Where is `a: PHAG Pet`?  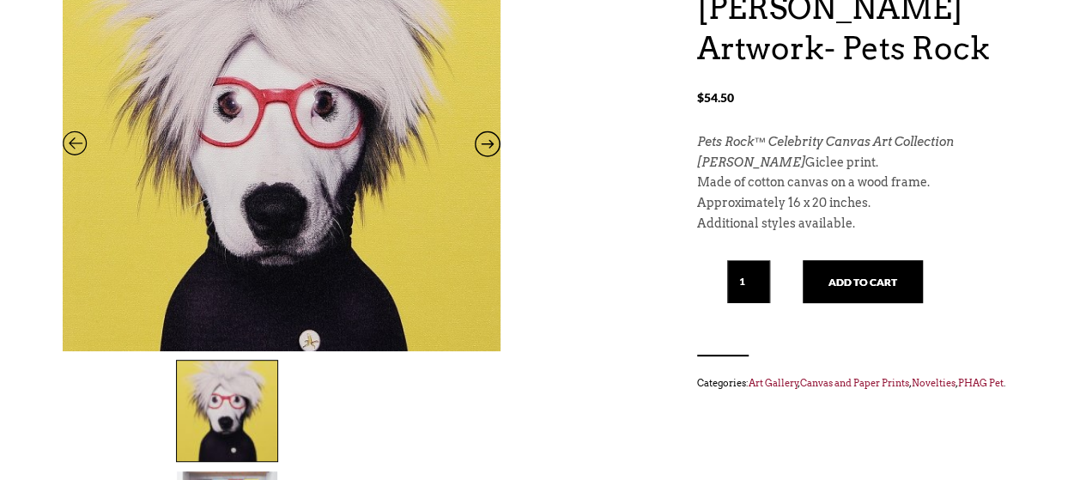 a: PHAG Pet is located at coordinates (981, 383).